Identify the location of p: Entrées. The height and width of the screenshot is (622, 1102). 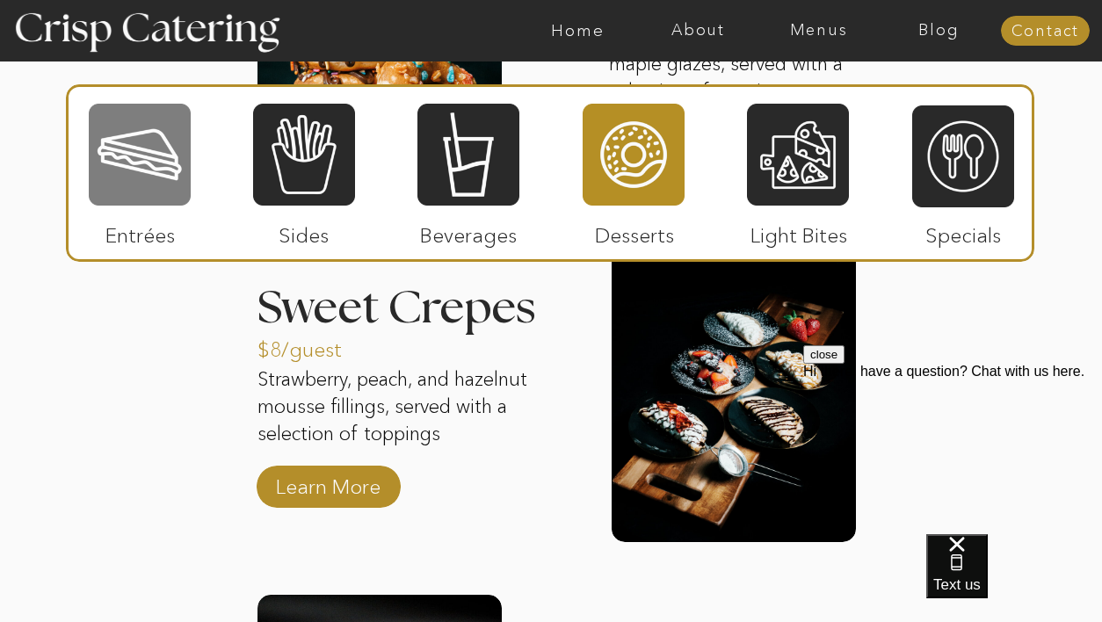
(140, 231).